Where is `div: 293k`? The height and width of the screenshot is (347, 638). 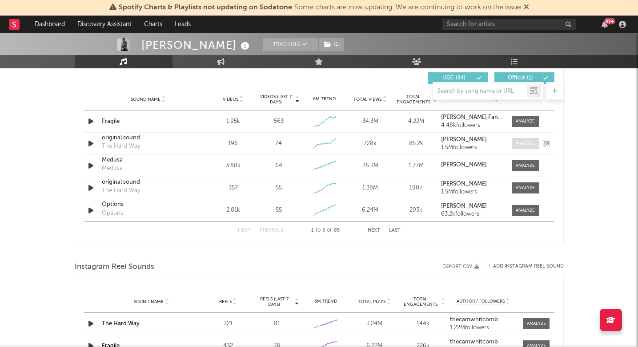 div: 293k is located at coordinates (415, 211).